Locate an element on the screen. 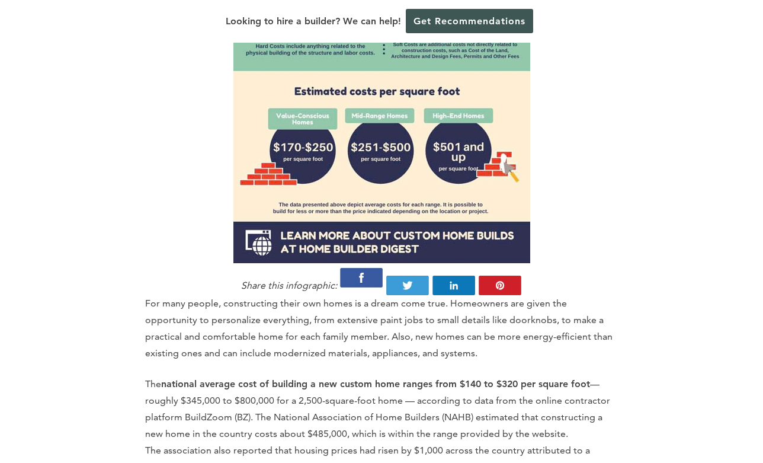 The height and width of the screenshot is (463, 763). img: LinkedIn-Share-Icon.png is located at coordinates (454, 285).